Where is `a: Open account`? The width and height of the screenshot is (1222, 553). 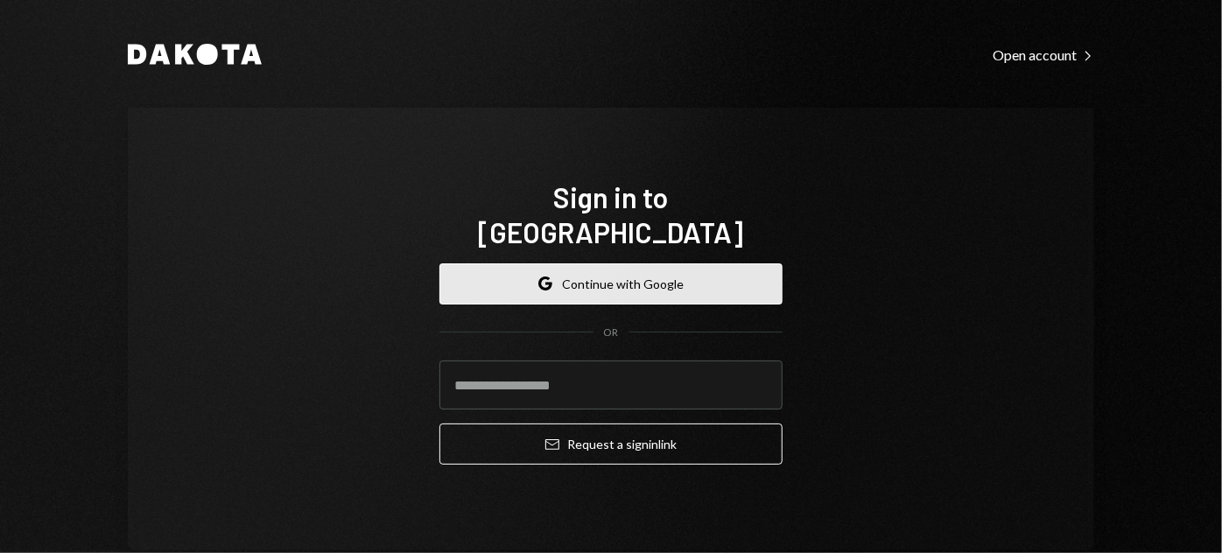 a: Open account is located at coordinates (1044, 54).